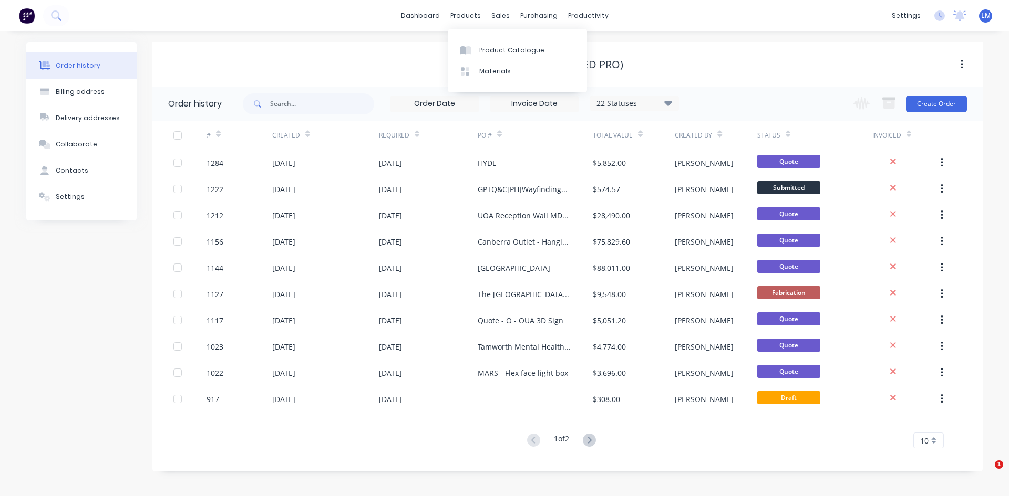  Describe the element at coordinates (517, 50) in the screenshot. I see `a: Product Catalogue` at that location.